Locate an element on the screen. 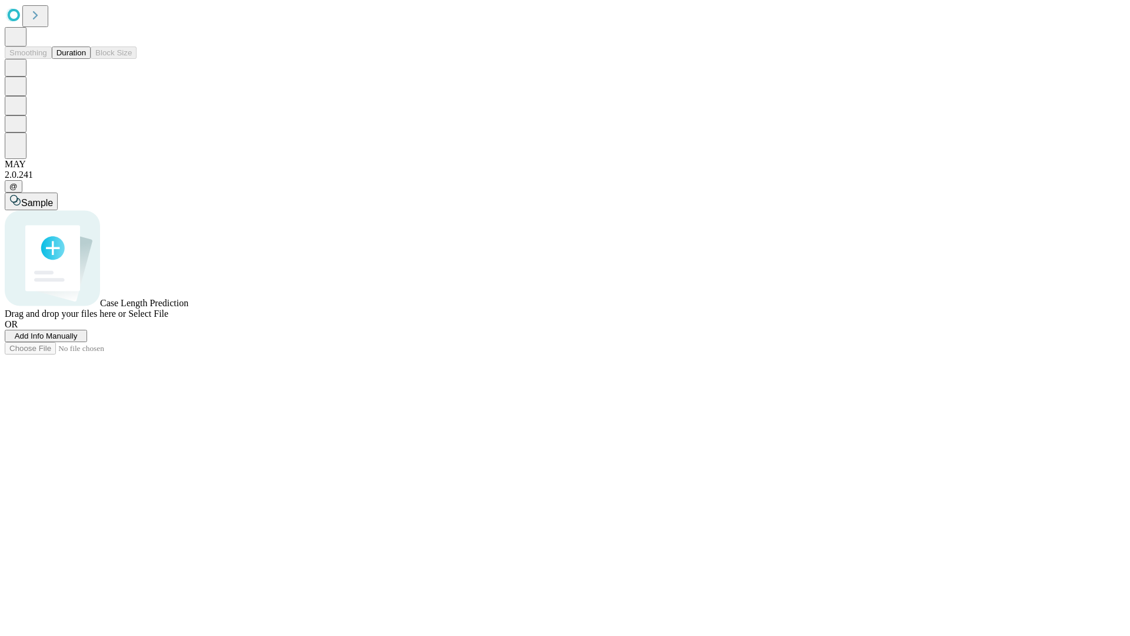  span: OR is located at coordinates (11, 324).